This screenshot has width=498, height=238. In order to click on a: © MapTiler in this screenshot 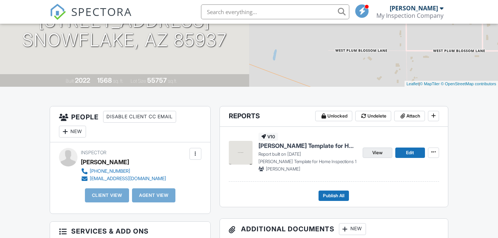, I will do `click(430, 84)`.